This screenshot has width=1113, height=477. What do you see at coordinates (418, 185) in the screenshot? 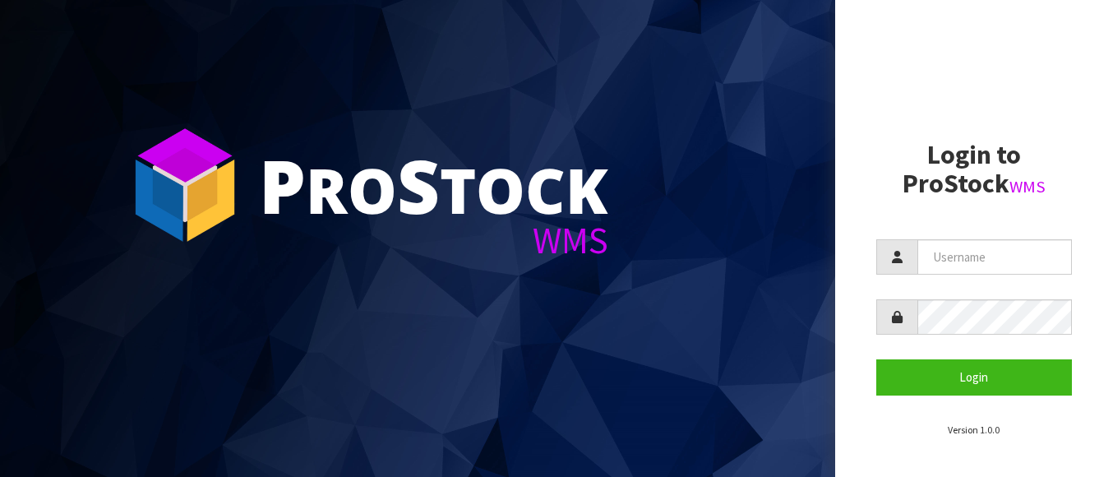
I see `span: S` at bounding box center [418, 185].